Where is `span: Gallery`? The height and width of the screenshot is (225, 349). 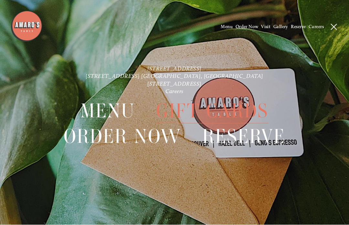 span: Gallery is located at coordinates (281, 27).